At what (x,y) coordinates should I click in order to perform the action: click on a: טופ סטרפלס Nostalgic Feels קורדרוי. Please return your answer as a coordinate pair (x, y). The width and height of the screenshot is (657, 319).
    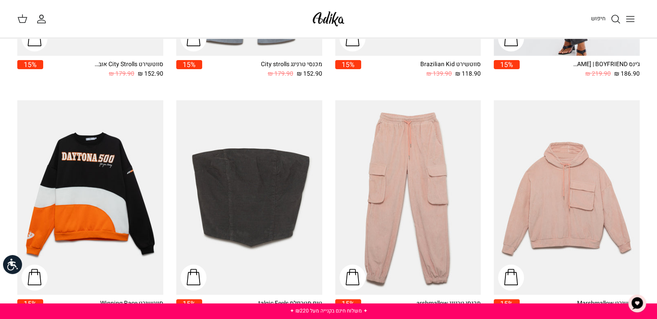
    Looking at the image, I should click on (249, 197).